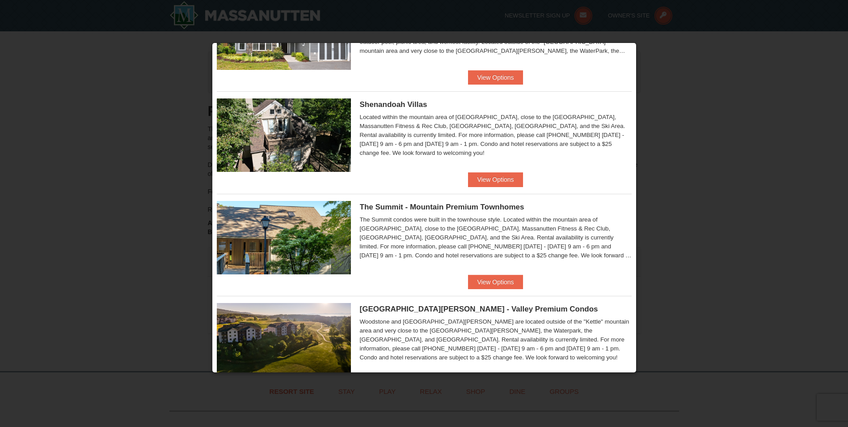 The height and width of the screenshot is (427, 848). I want to click on img: 19219019-2-e70bf45f.jpg, so click(284, 135).